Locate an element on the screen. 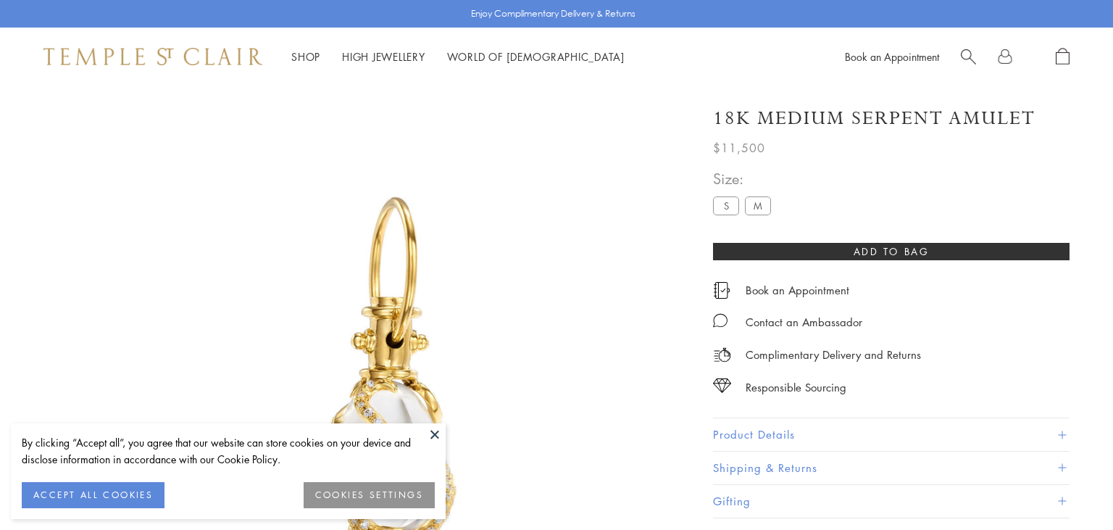  img: MessageIcon-01_2.svg is located at coordinates (721, 320).